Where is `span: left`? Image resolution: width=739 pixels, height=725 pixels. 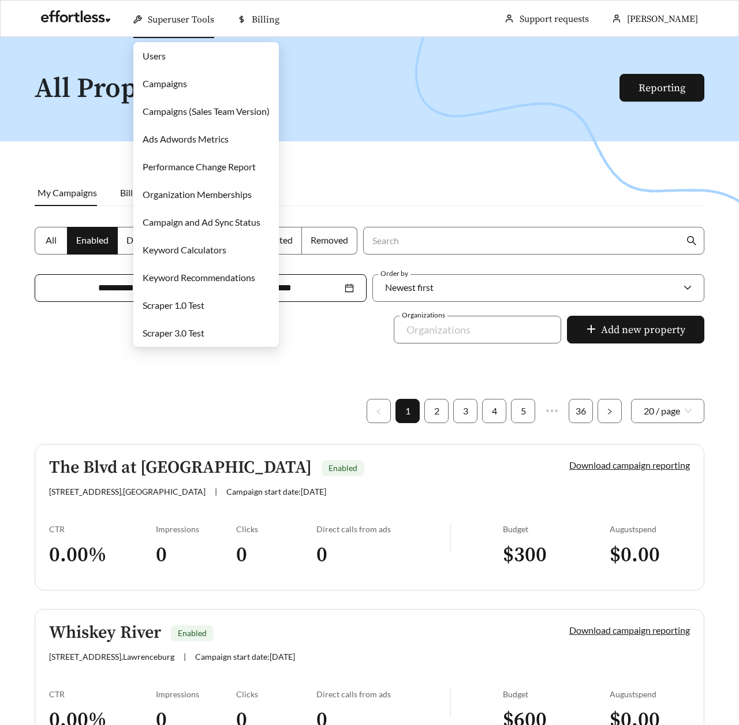
span: left is located at coordinates (379, 412).